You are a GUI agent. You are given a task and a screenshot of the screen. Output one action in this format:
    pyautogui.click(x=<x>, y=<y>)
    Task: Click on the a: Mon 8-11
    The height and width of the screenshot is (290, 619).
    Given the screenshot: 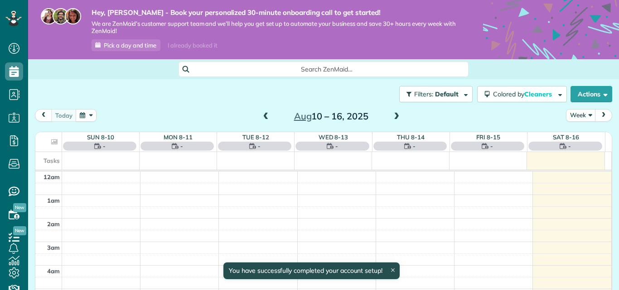 What is the action you would take?
    pyautogui.click(x=178, y=137)
    